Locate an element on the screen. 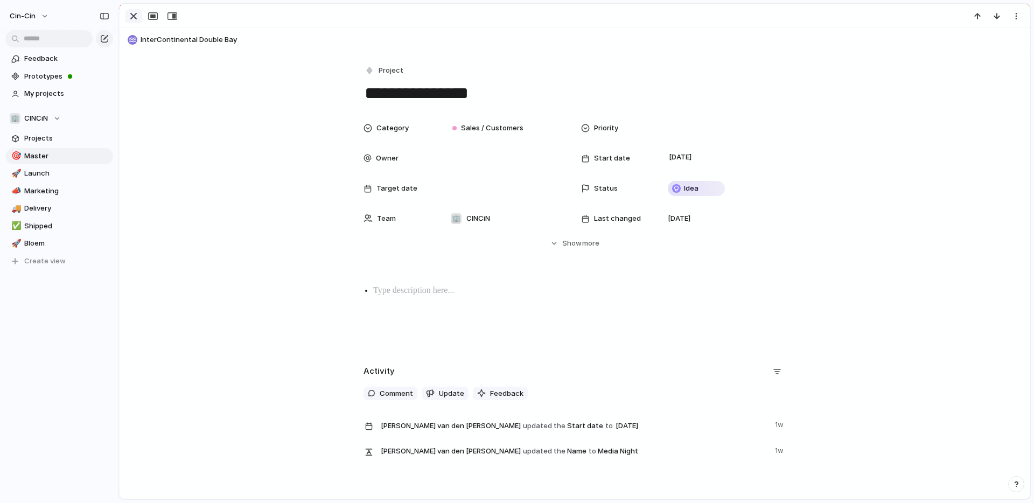 The width and height of the screenshot is (1034, 503). span: My projects is located at coordinates (67, 94).